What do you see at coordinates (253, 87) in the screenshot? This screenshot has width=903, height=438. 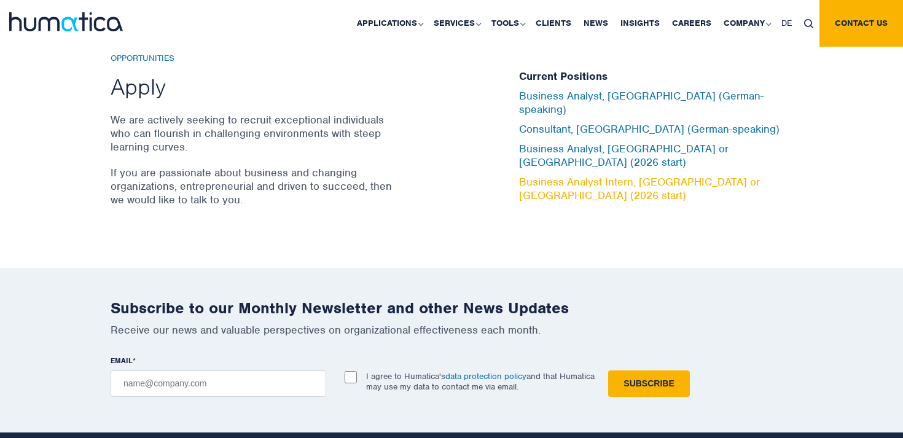 I see `h2: Apply` at bounding box center [253, 87].